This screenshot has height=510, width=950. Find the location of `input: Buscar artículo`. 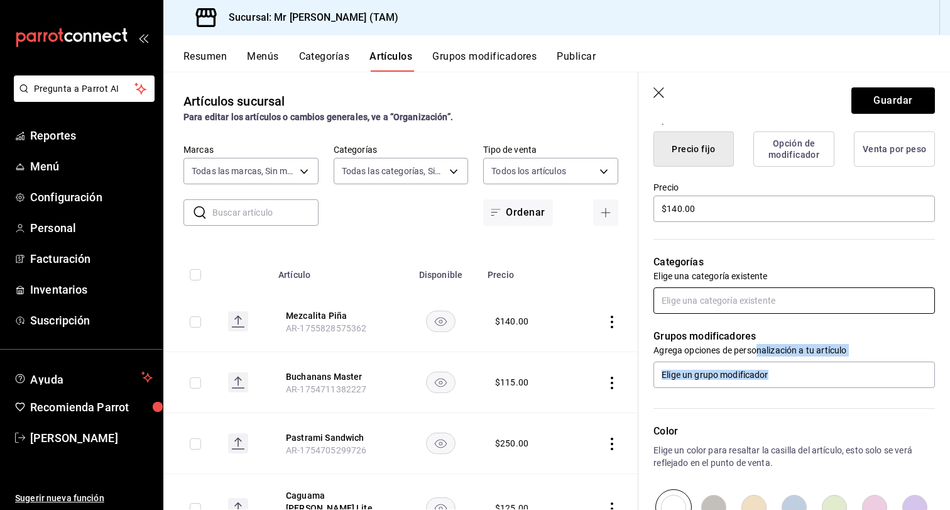

input: Buscar artículo is located at coordinates (265, 212).